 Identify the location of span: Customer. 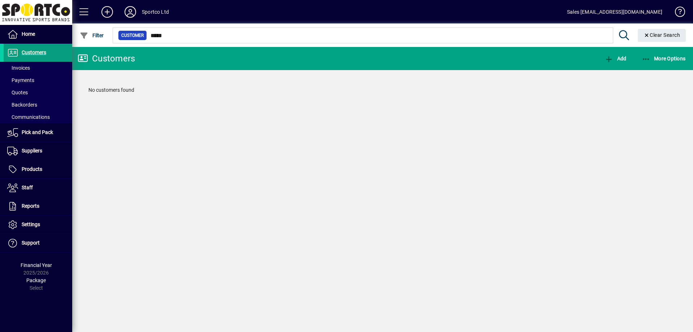
(133, 35).